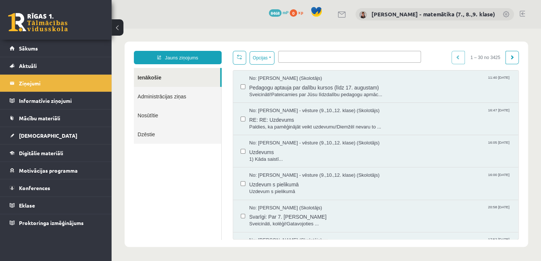 Image resolution: width=541 pixels, height=261 pixels. What do you see at coordinates (150, 29) in the screenshot?
I see `button: Opcijas` at bounding box center [150, 29].